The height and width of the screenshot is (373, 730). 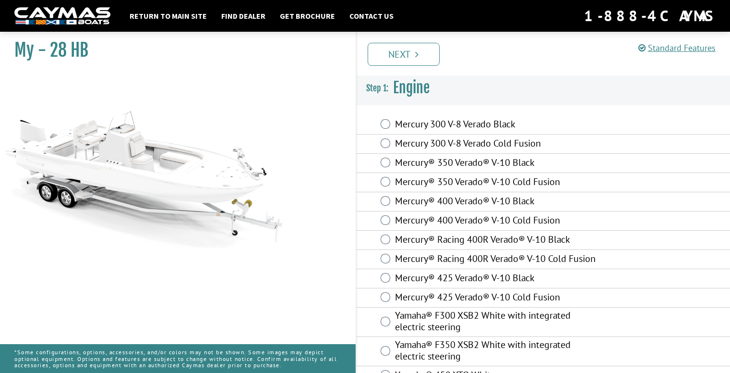 I want to click on label: Mercury® 425 Verado® V-10 Black, so click(x=495, y=278).